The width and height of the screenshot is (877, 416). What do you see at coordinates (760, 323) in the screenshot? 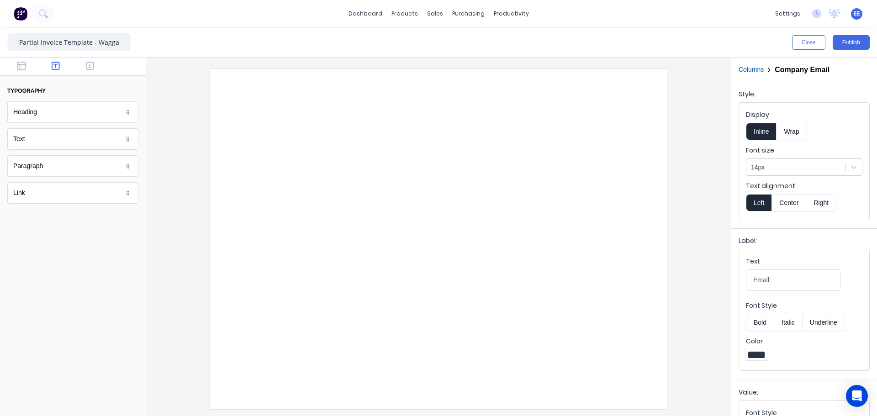
I see `button: Bold` at bounding box center [760, 323].